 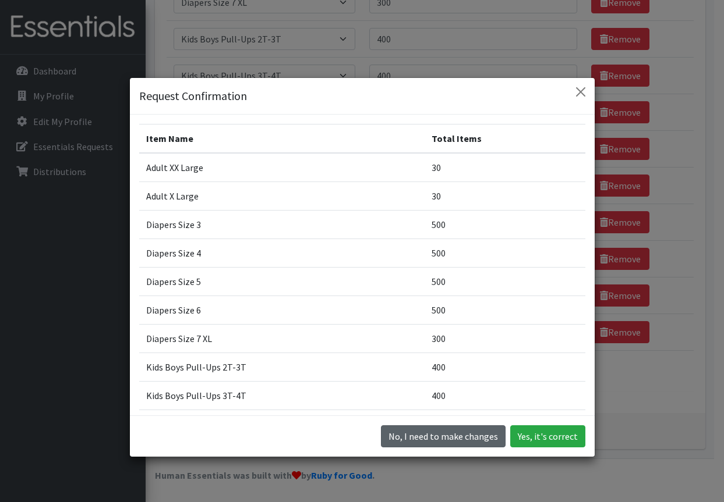 What do you see at coordinates (282, 281) in the screenshot?
I see `td: Diapers Size 5` at bounding box center [282, 281].